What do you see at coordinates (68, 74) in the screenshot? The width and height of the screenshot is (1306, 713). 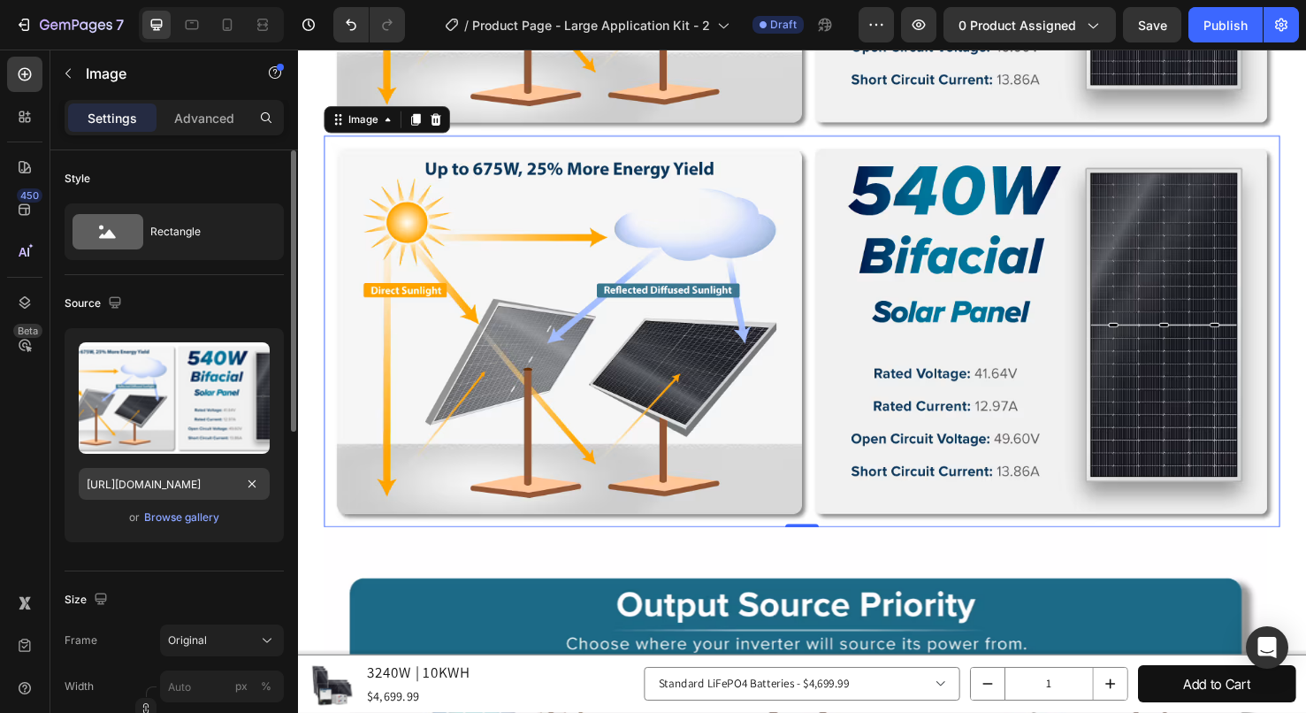 I see `div: Image` at bounding box center [68, 74].